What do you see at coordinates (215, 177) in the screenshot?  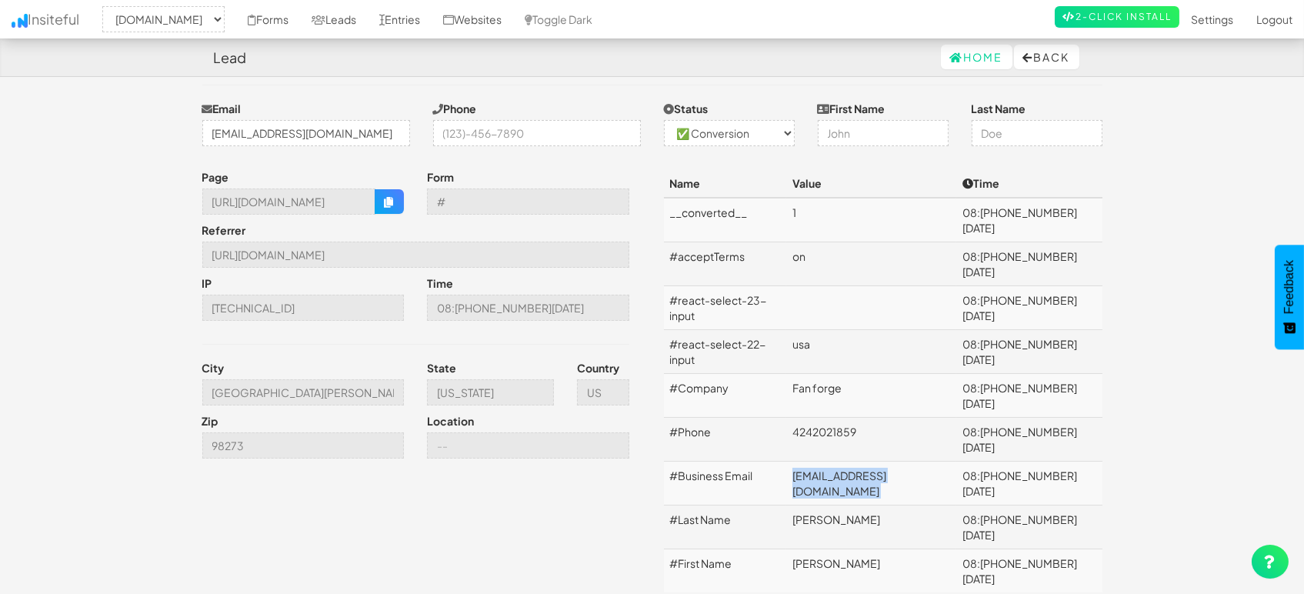 I see `label: Page` at bounding box center [215, 177].